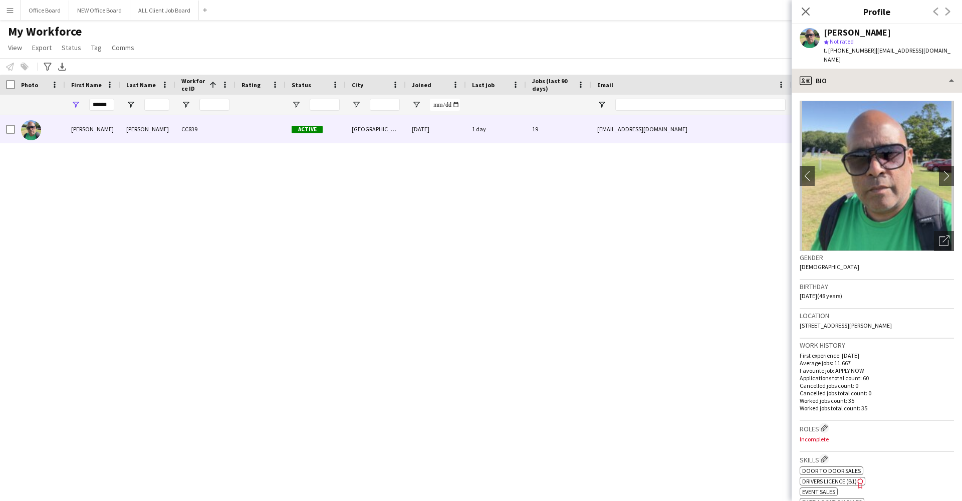 This screenshot has height=501, width=962. What do you see at coordinates (829, 481) in the screenshot?
I see `span: Drivers Licence (B1)` at bounding box center [829, 481].